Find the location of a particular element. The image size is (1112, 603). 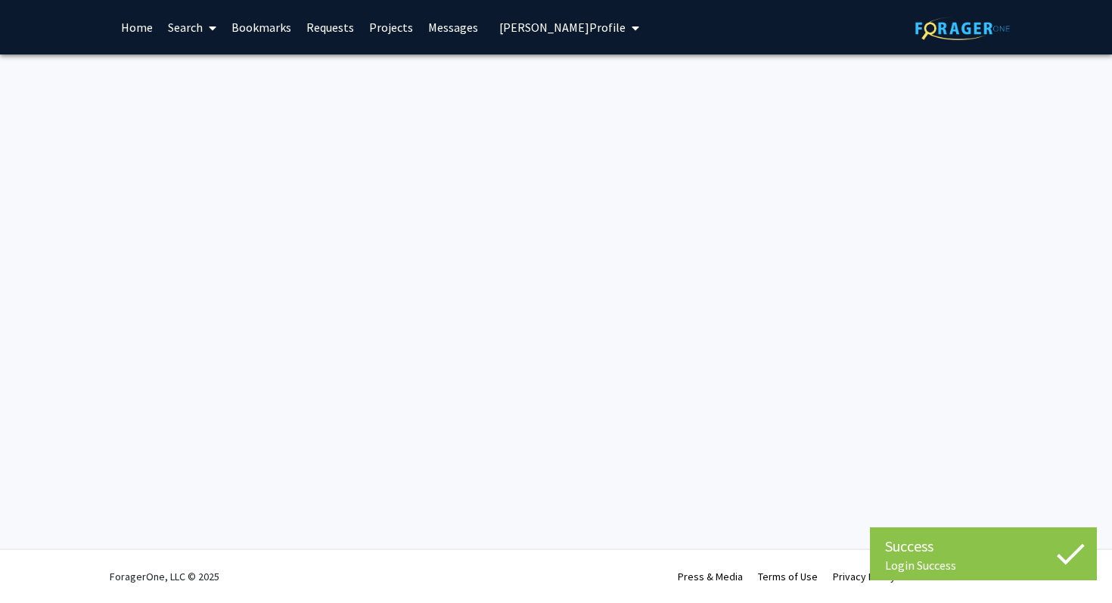

a: Bookmarks is located at coordinates (261, 27).